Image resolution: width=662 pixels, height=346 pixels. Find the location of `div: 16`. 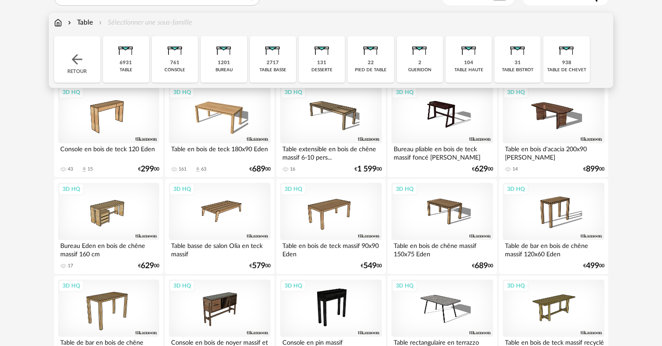

div: 16 is located at coordinates (292, 169).